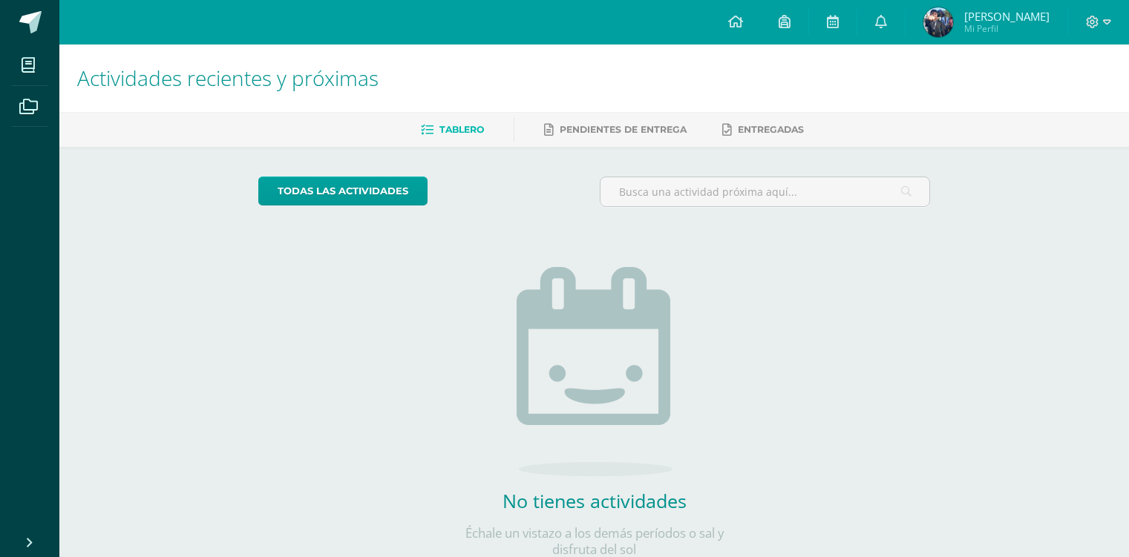 The image size is (1129, 557). What do you see at coordinates (763, 130) in the screenshot?
I see `a: Entregadas` at bounding box center [763, 130].